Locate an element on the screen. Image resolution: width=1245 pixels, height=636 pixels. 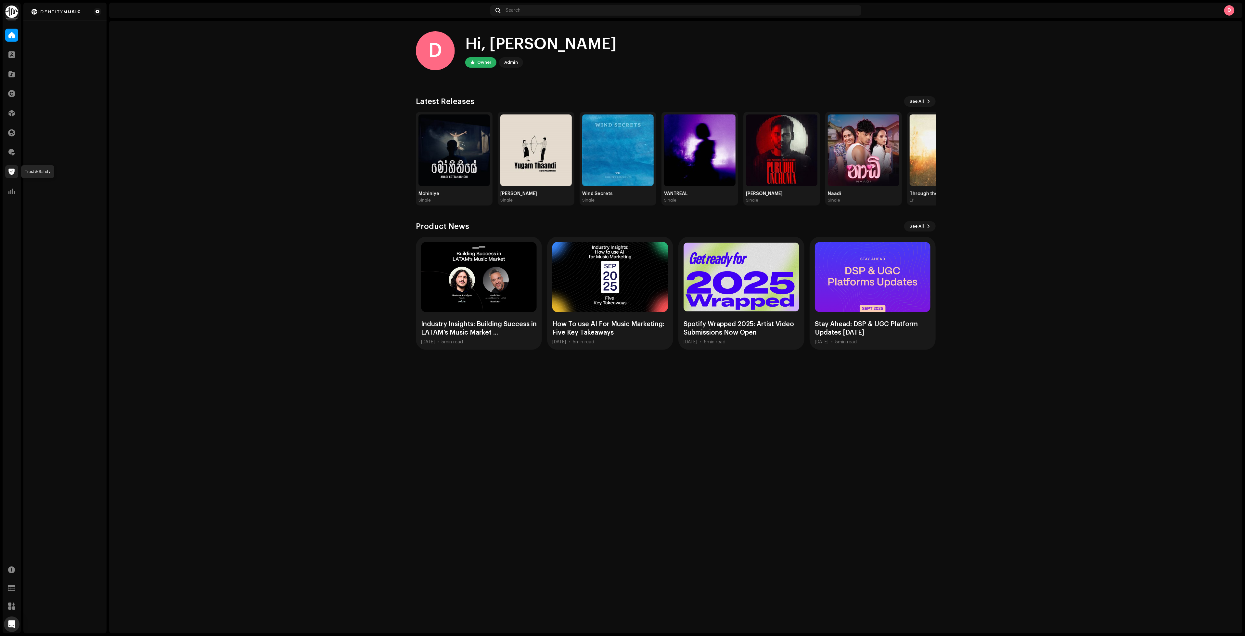
div: VANTREAL is located at coordinates (700, 194).